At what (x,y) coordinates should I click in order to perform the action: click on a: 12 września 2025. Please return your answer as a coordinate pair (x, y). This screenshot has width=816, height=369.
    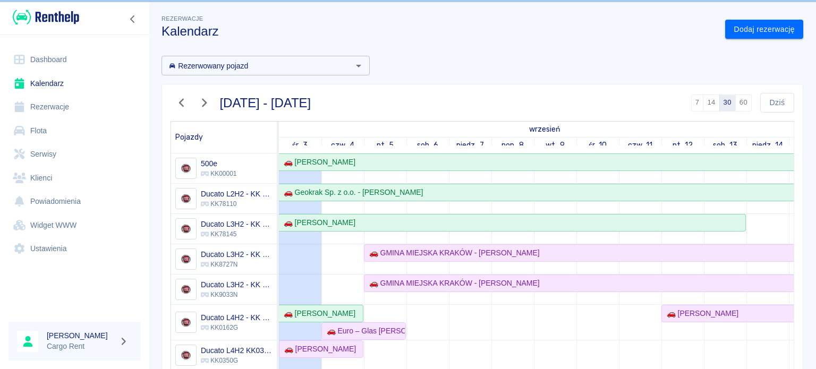
    Looking at the image, I should click on (683, 145).